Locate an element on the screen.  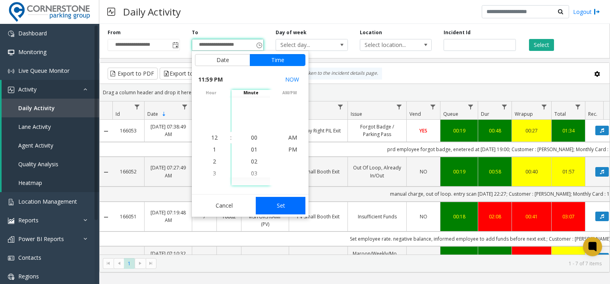
a: YES is located at coordinates (423, 130).